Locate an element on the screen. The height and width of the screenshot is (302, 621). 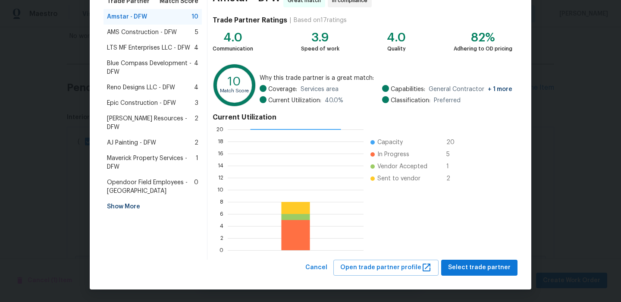
span: LTS MF Enterprises LLC - DFW is located at coordinates (148, 48).